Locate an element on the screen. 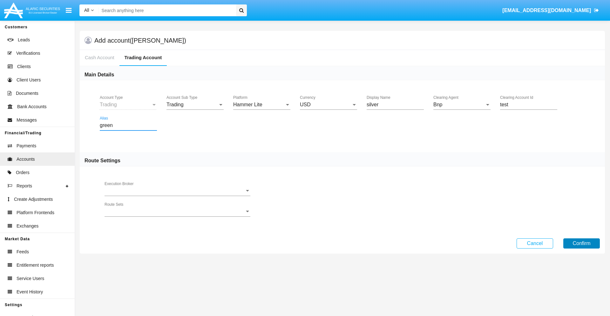 This screenshot has width=610, height=316. span: Messages is located at coordinates (27, 120).